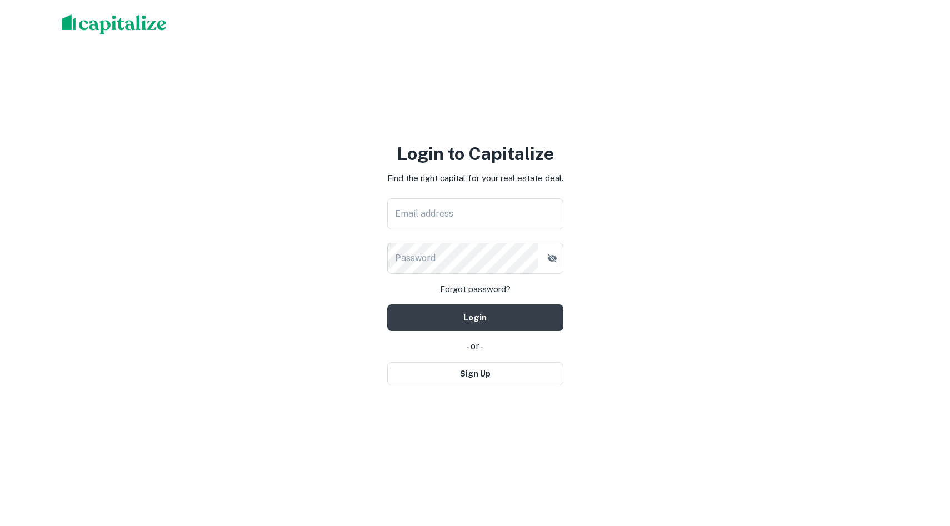 This screenshot has height=526, width=950. I want to click on button: Login, so click(475, 318).